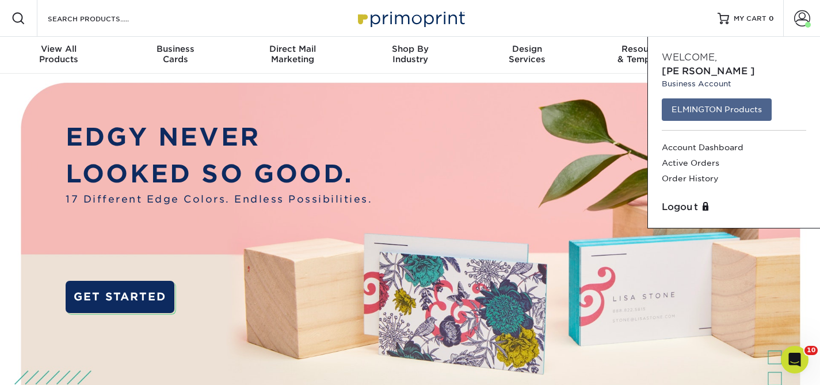 The image size is (820, 385). What do you see at coordinates (219, 200) in the screenshot?
I see `span: 17 Different Edge Colors. Endless Possibilities.` at bounding box center [219, 200].